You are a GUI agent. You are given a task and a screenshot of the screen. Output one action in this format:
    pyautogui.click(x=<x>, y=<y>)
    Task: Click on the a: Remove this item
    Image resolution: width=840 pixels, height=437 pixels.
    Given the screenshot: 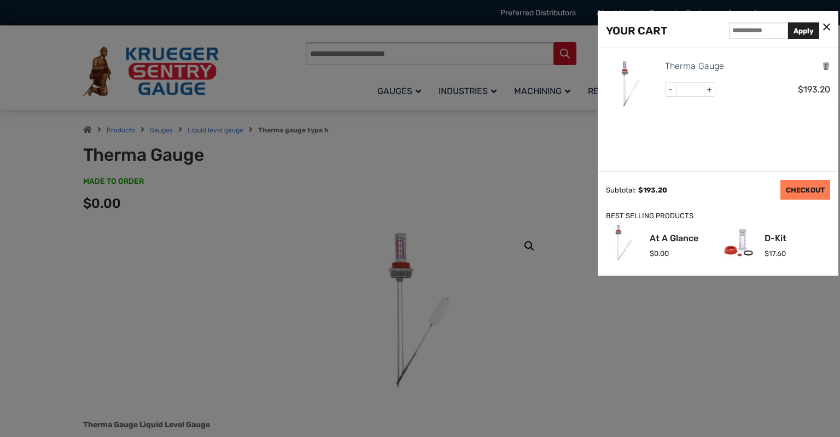 What is the action you would take?
    pyautogui.click(x=826, y=66)
    